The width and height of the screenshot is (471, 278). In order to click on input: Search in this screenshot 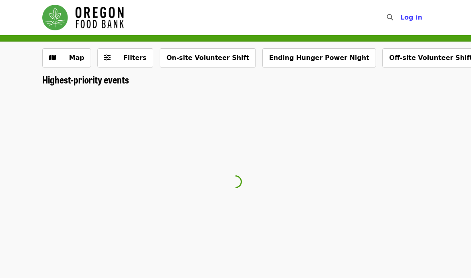, I will do `click(401, 18)`.